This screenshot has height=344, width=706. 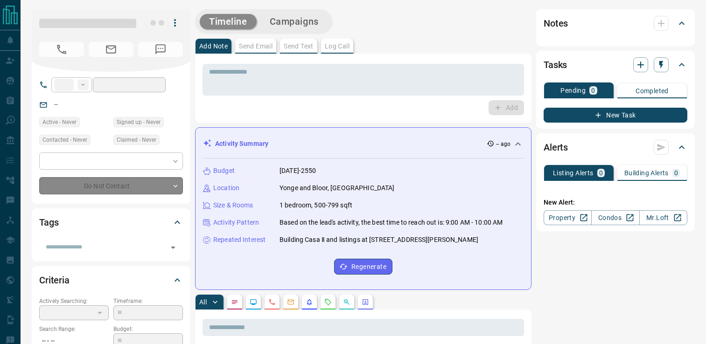 What do you see at coordinates (363, 267) in the screenshot?
I see `button: Regenerate` at bounding box center [363, 267].